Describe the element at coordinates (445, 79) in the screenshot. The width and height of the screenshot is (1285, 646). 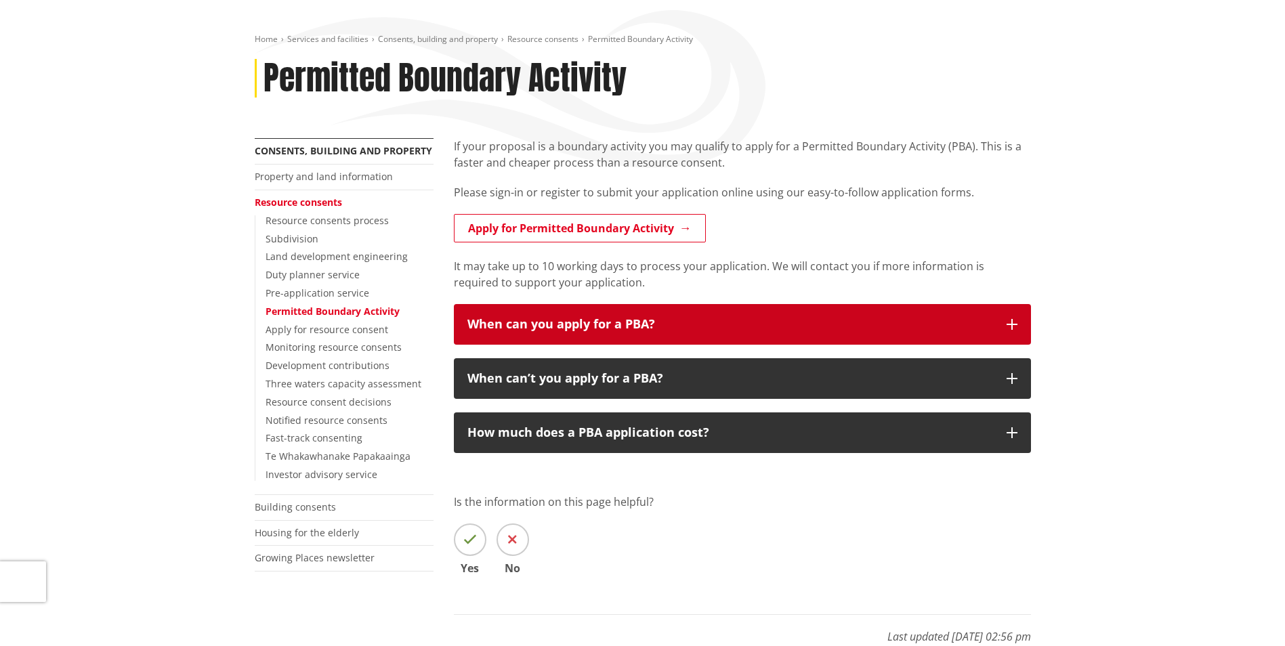
I see `h1: Permitted Boundary Activity` at that location.